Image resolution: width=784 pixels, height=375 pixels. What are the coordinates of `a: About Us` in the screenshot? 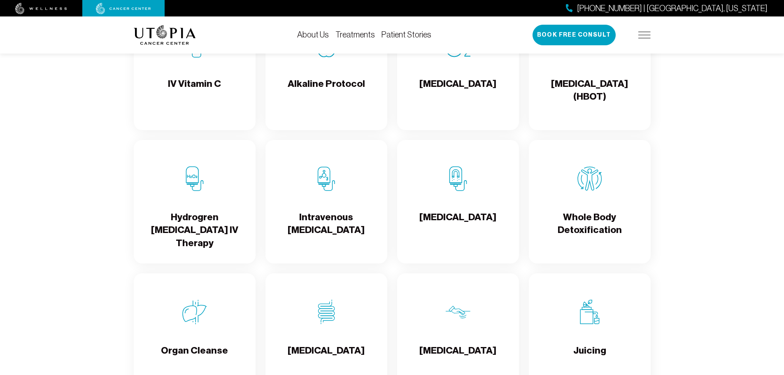 It's located at (313, 35).